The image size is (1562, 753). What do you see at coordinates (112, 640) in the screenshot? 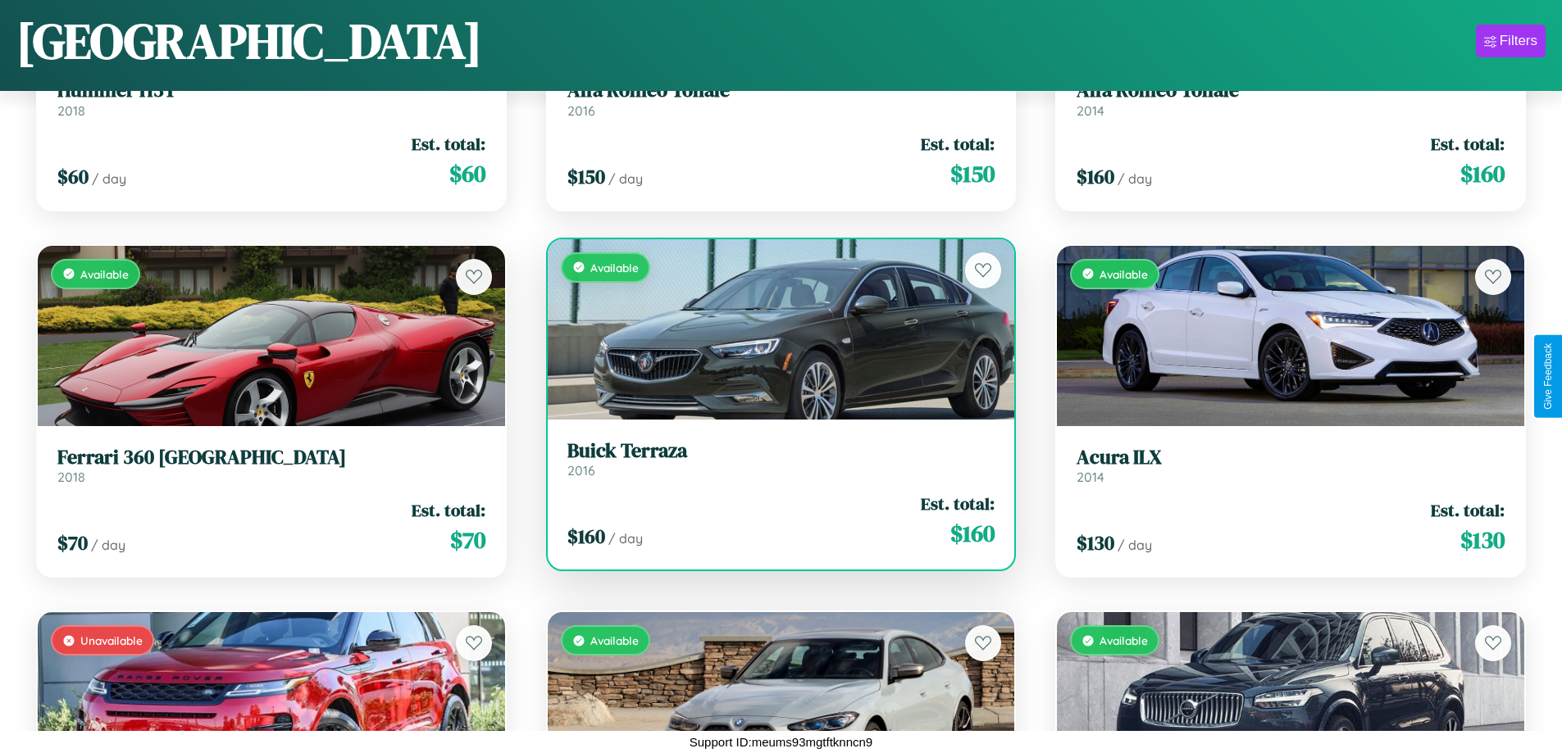
I see `span: Unavailable` at bounding box center [112, 640].